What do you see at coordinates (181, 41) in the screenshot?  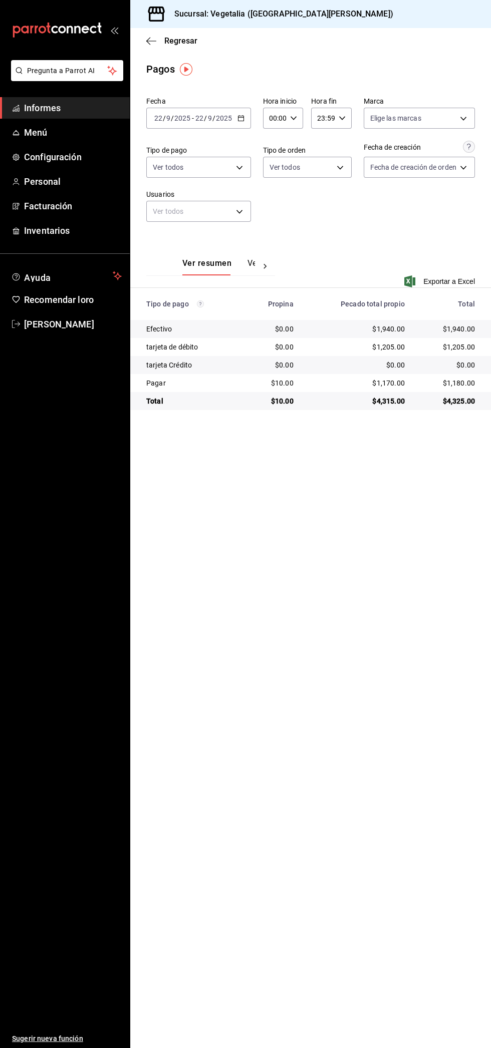 I see `font: Regresar` at bounding box center [181, 41].